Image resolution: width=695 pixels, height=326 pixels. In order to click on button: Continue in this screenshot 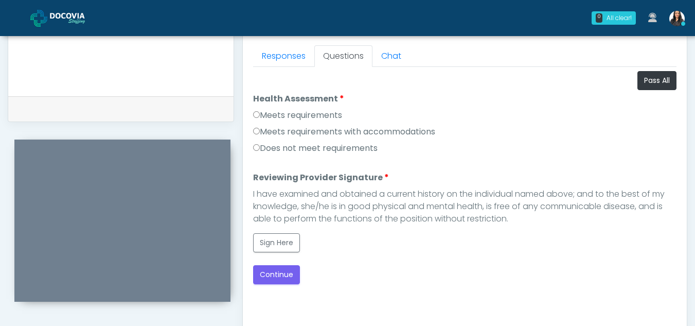, I will do `click(276, 274)`.